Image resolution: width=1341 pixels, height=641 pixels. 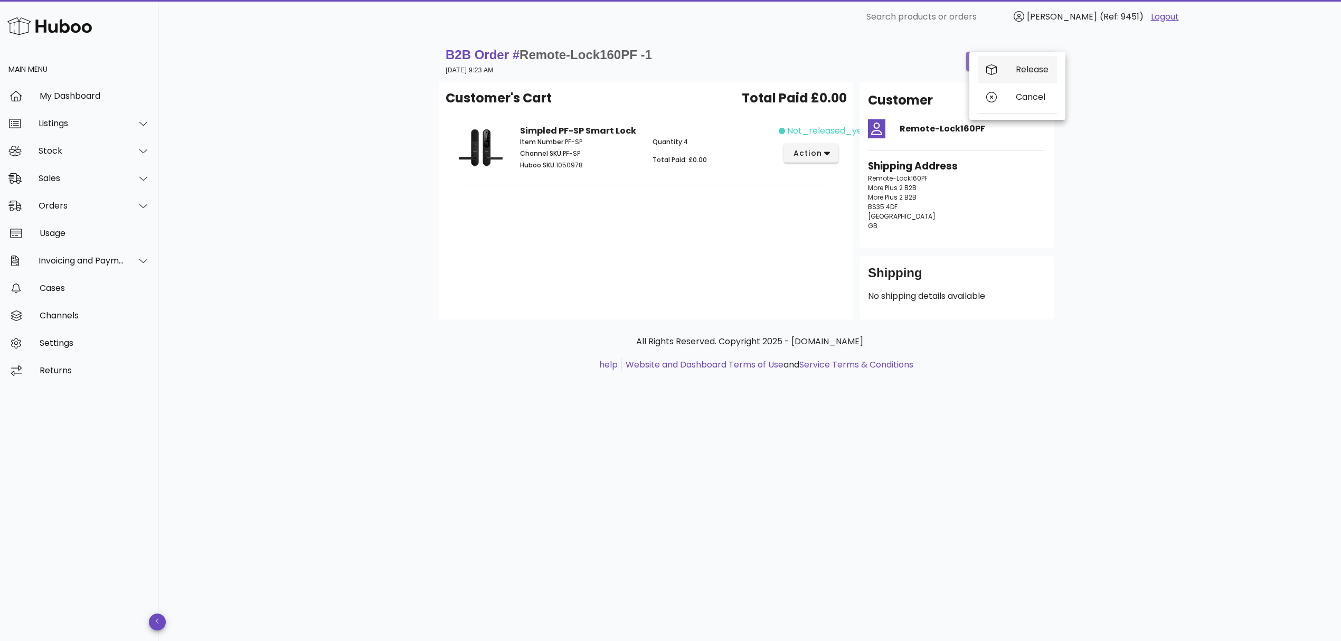 What do you see at coordinates (768, 365) in the screenshot?
I see `li: and` at bounding box center [768, 365].